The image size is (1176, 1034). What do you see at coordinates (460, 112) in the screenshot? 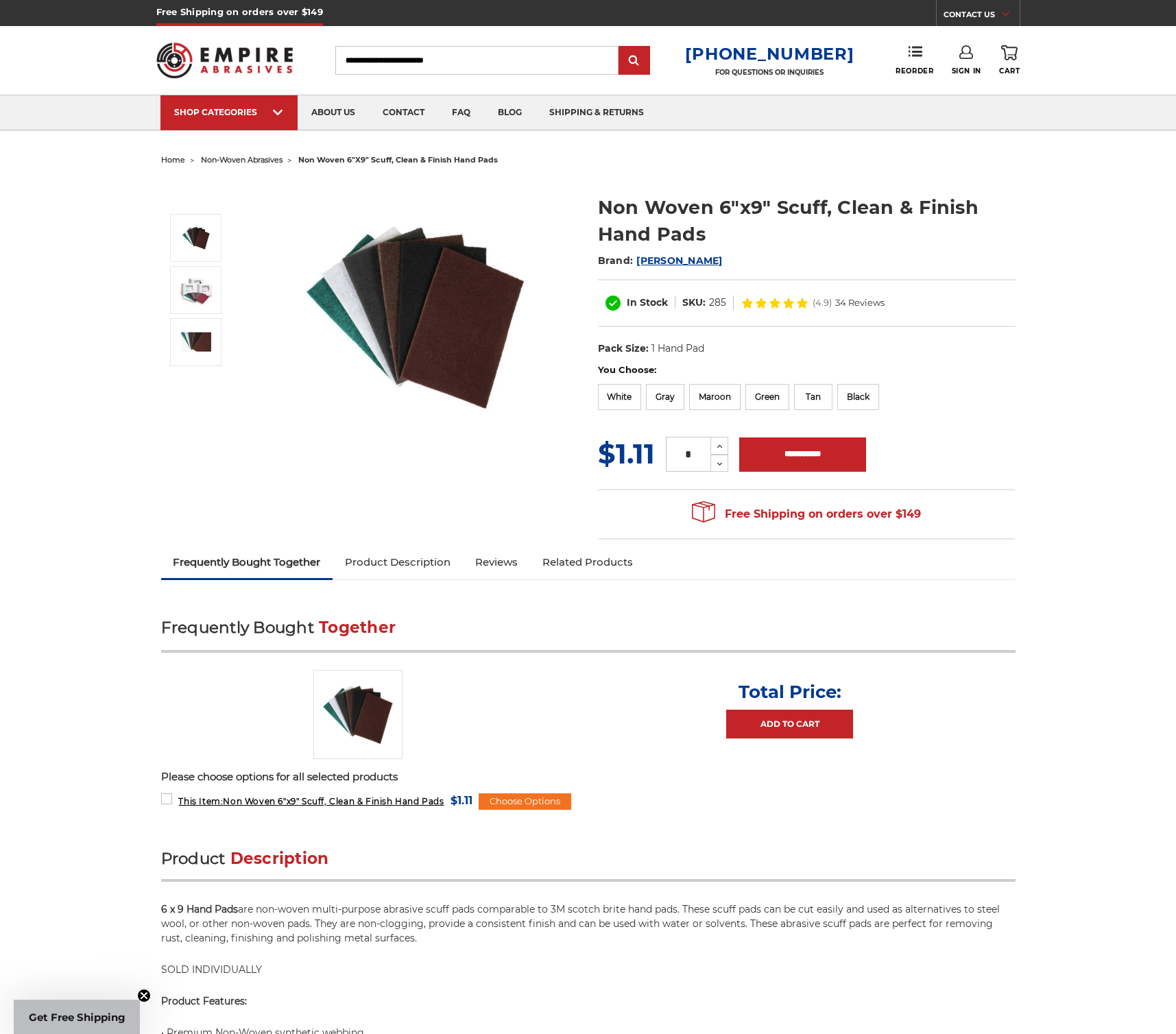
I see `a: faq` at bounding box center [460, 112].